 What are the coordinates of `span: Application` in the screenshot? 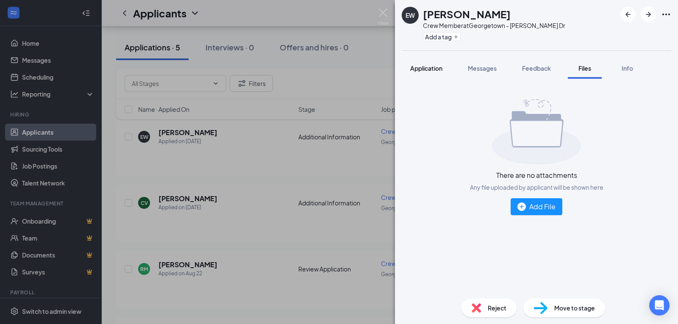 It's located at (426, 68).